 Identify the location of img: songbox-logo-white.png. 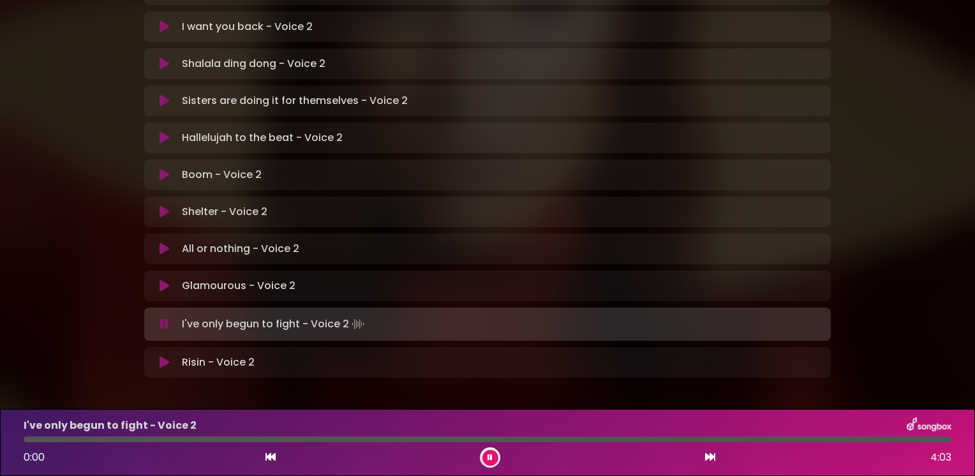
(929, 425).